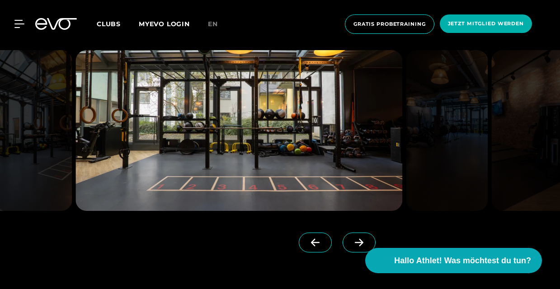  What do you see at coordinates (462, 261) in the screenshot?
I see `span: Hallo Athlet! Was möchtest du tun?` at bounding box center [462, 261].